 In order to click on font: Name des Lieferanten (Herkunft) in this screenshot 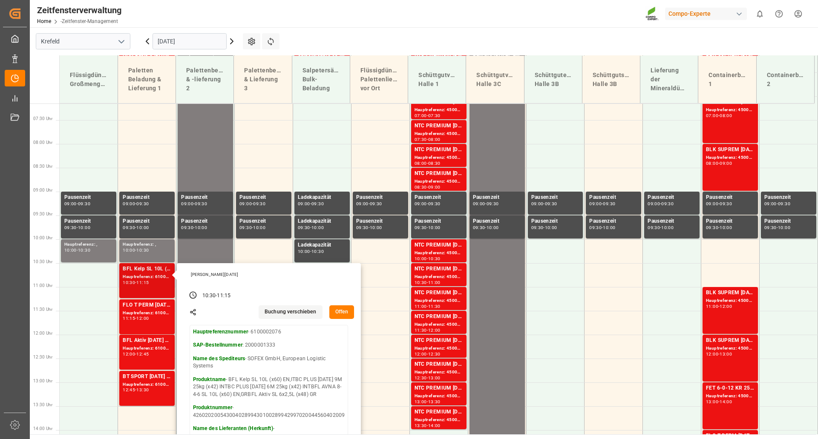, I will do `click(233, 429)`.